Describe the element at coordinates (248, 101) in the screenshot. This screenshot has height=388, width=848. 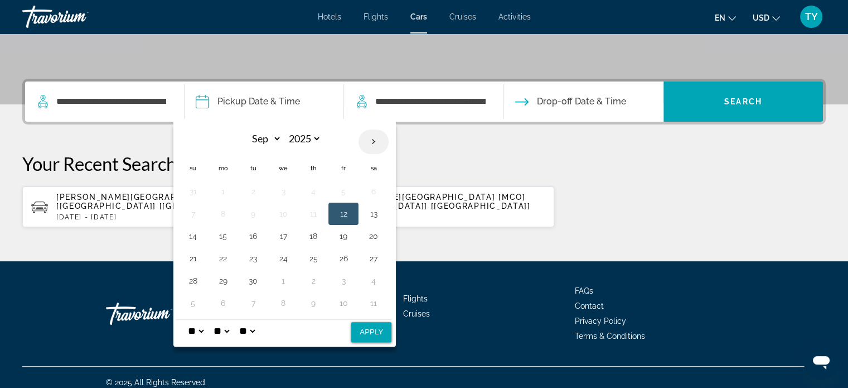
I see `button: Pickup date` at that location.